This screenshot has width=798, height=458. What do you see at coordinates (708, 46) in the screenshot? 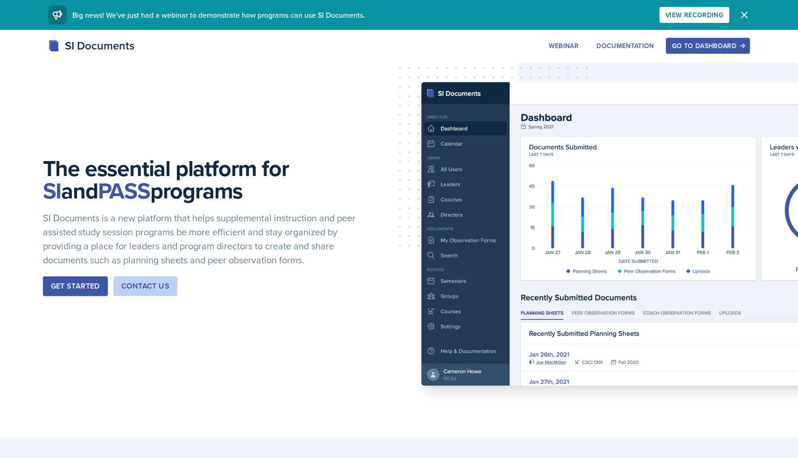
I see `div: Go to Dashboard` at bounding box center [708, 46].